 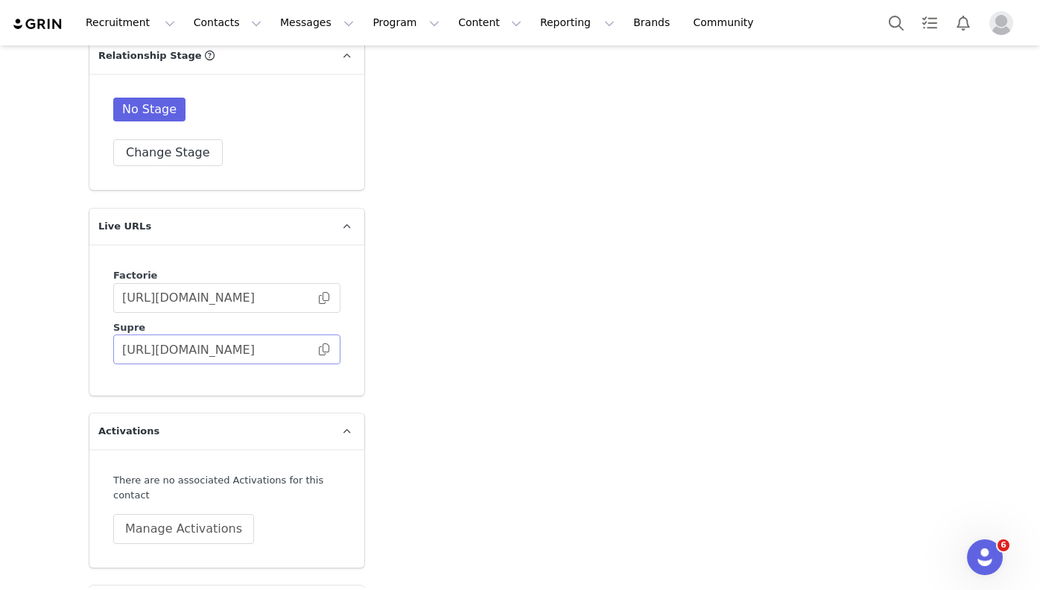 What do you see at coordinates (930, 22) in the screenshot?
I see `a: Tasks` at bounding box center [930, 22].